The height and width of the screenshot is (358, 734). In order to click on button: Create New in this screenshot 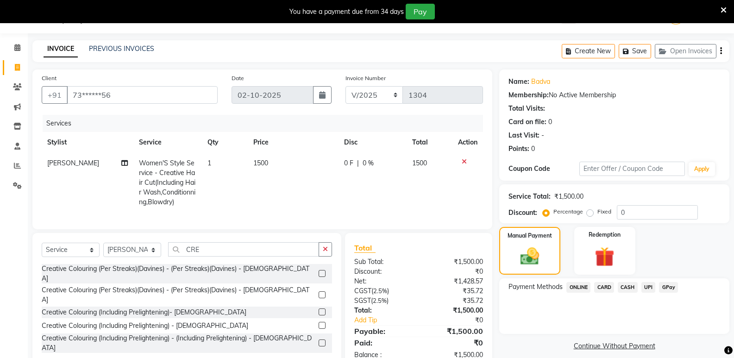, I will do `click(588, 51)`.